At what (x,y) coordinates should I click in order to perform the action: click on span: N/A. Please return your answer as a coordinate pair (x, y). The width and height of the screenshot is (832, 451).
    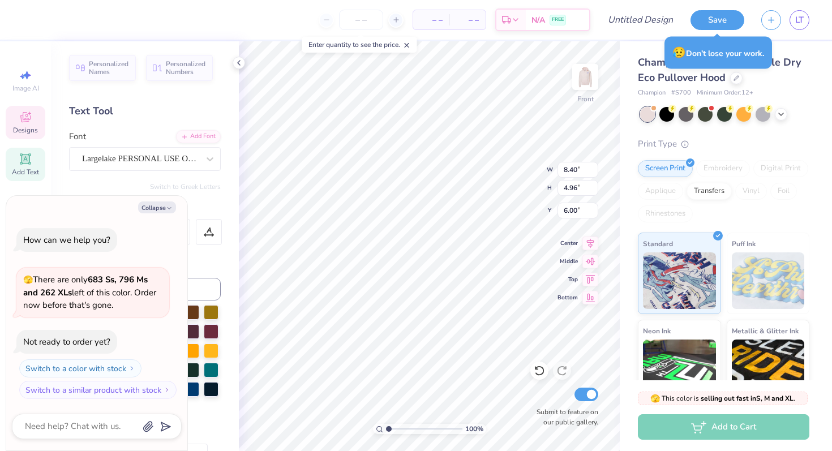
    Looking at the image, I should click on (538, 20).